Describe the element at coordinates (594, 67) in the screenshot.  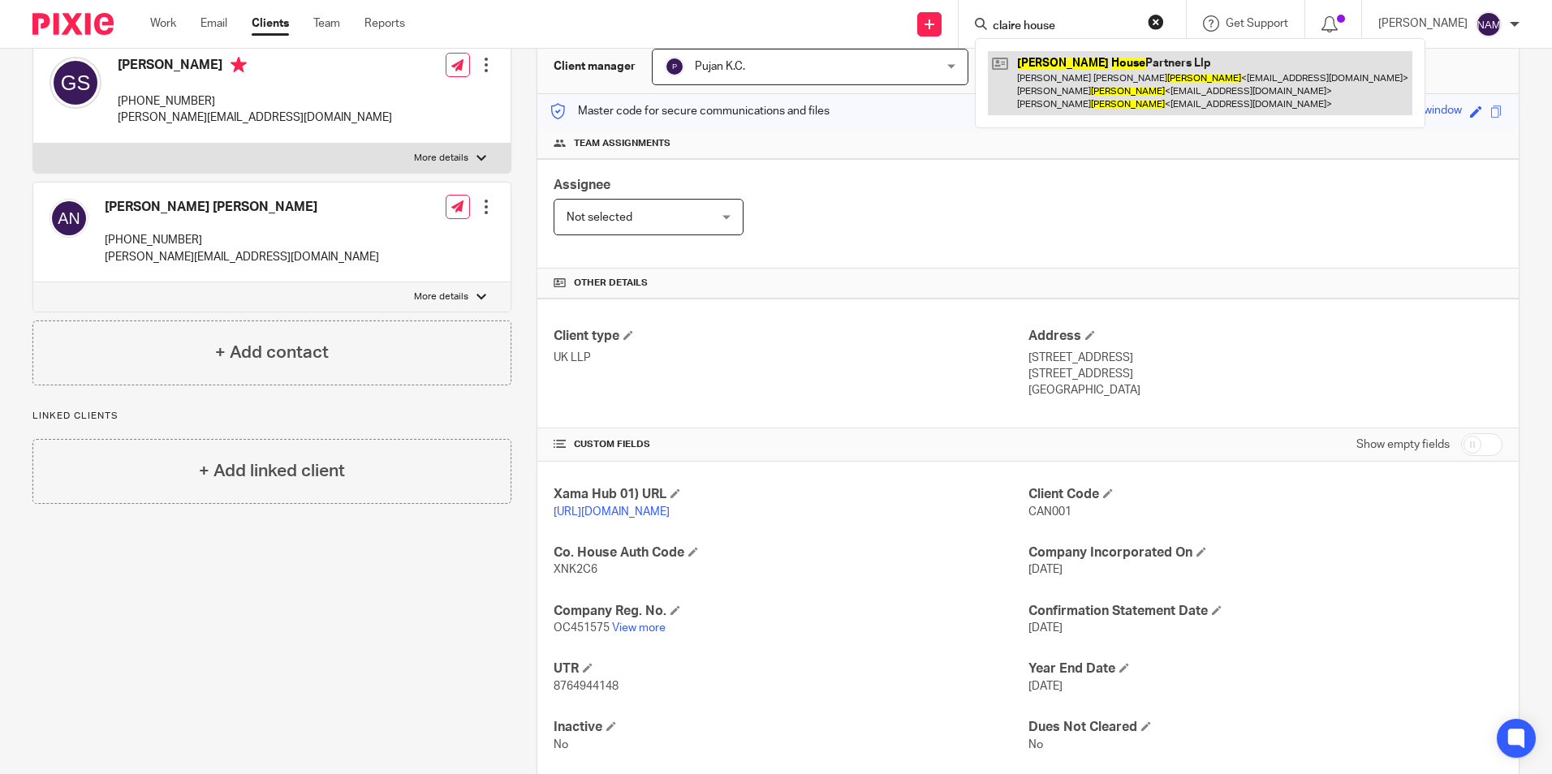
I see `h3: Client manager` at that location.